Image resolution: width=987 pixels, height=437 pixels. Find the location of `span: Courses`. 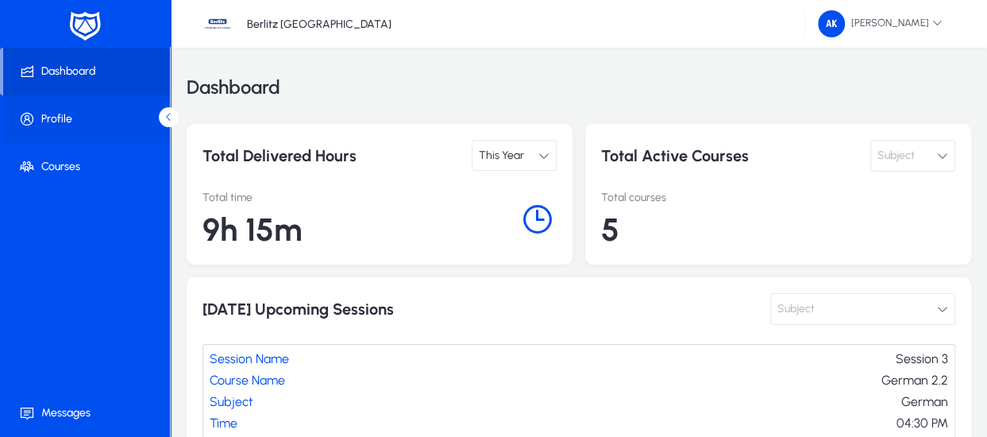

span: Courses is located at coordinates (88, 167).